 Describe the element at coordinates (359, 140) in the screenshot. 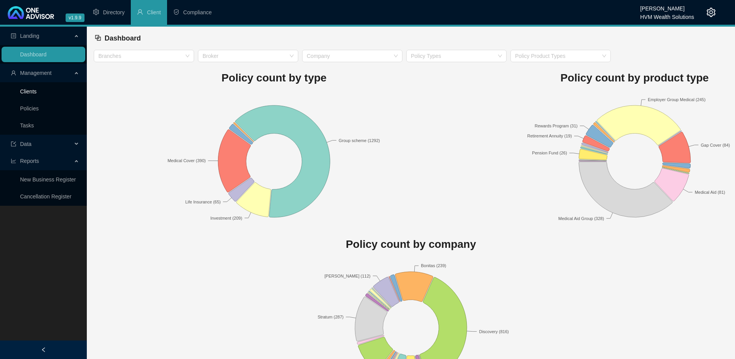

I see `text: Group scheme (1292)` at that location.